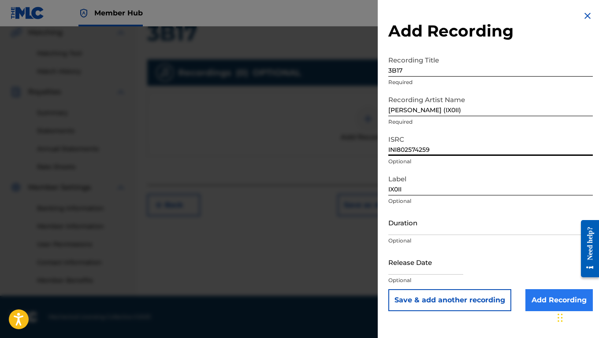  What do you see at coordinates (577, 317) in the screenshot?
I see `div: Chat Widget` at bounding box center [577, 317].